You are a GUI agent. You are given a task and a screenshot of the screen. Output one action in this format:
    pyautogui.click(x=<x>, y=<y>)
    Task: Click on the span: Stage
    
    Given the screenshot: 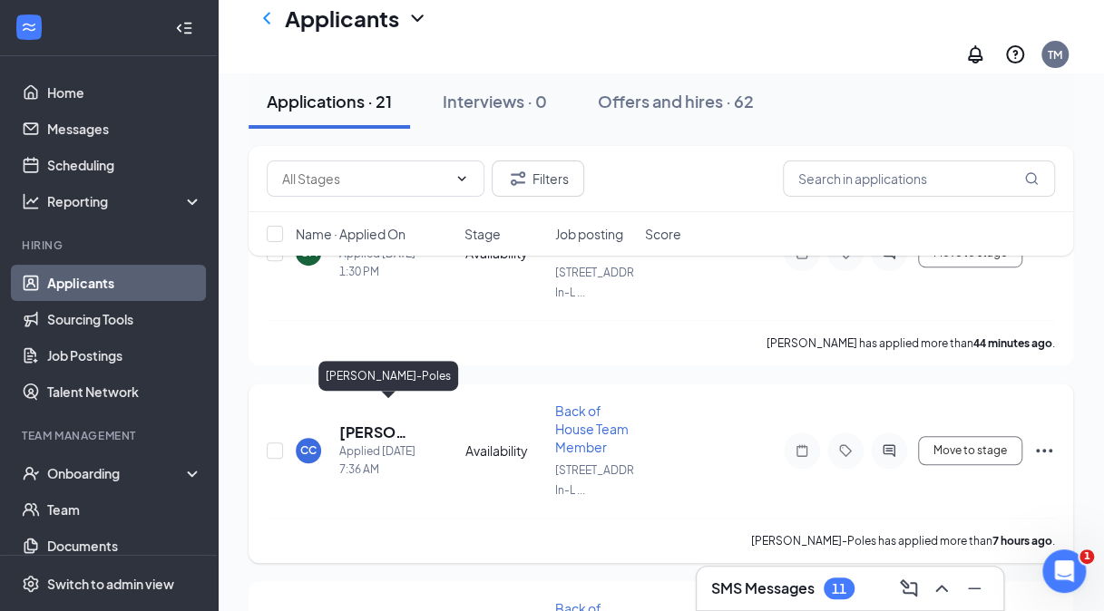 What is the action you would take?
    pyautogui.click(x=483, y=234)
    